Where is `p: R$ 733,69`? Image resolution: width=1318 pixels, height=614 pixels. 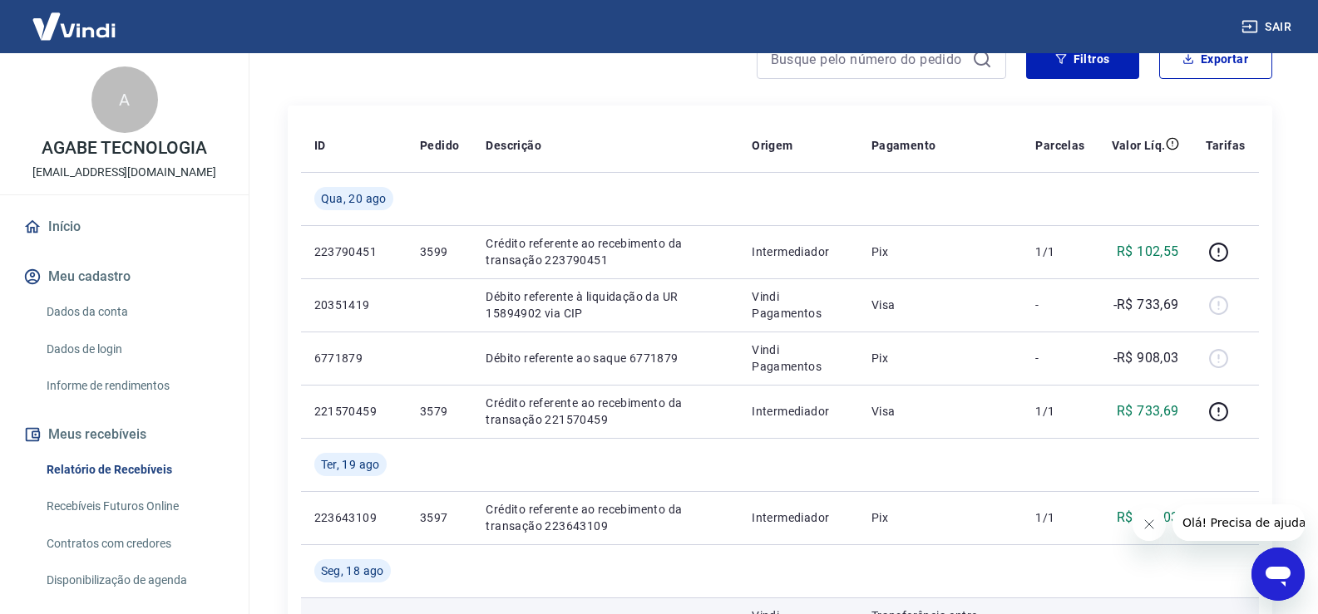 p: R$ 733,69 is located at coordinates (1147, 412).